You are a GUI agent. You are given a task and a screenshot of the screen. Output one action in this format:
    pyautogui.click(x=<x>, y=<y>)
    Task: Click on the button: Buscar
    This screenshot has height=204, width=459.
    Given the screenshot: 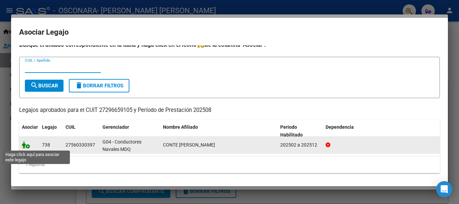 What is the action you would take?
    pyautogui.click(x=44, y=86)
    